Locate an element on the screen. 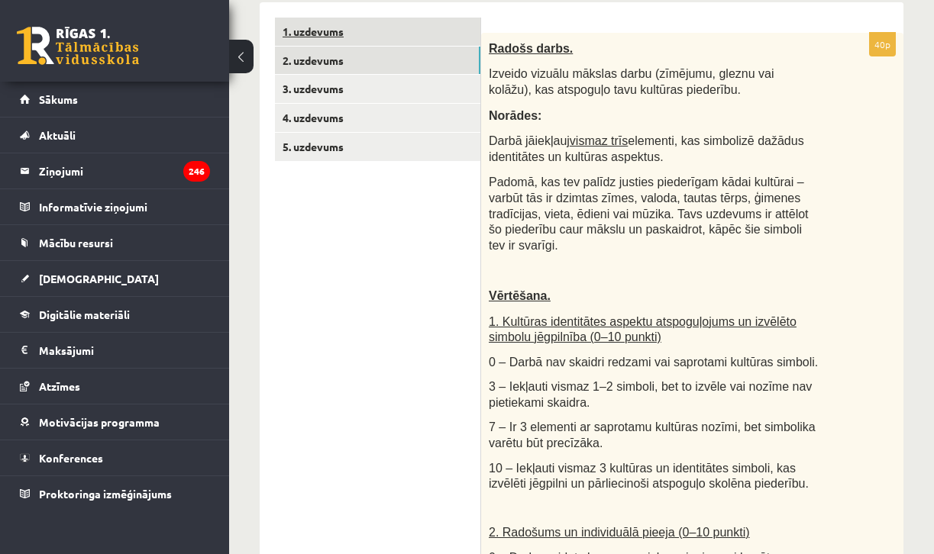 Image resolution: width=934 pixels, height=554 pixels. span: Radošs darbs. is located at coordinates (531, 48).